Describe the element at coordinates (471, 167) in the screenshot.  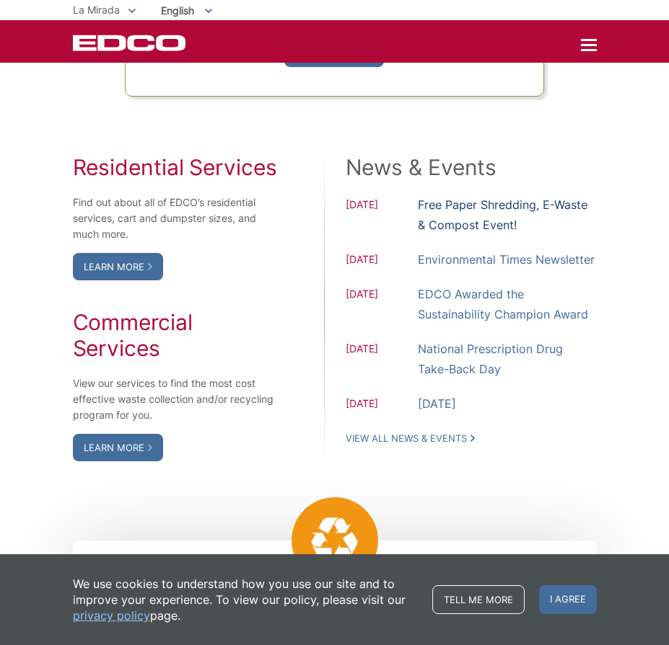
I see `h2: News & Events` at that location.